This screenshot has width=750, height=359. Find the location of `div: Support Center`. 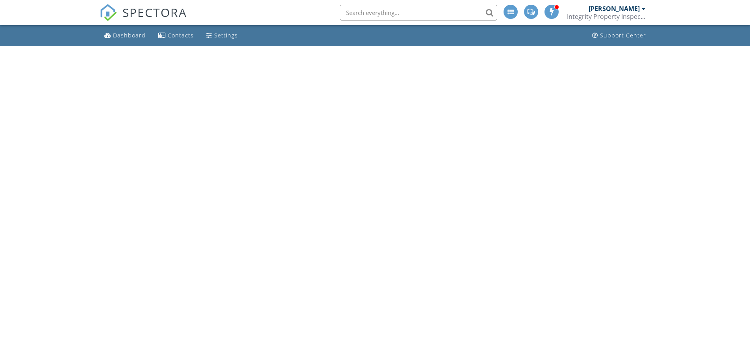

div: Support Center is located at coordinates (623, 35).